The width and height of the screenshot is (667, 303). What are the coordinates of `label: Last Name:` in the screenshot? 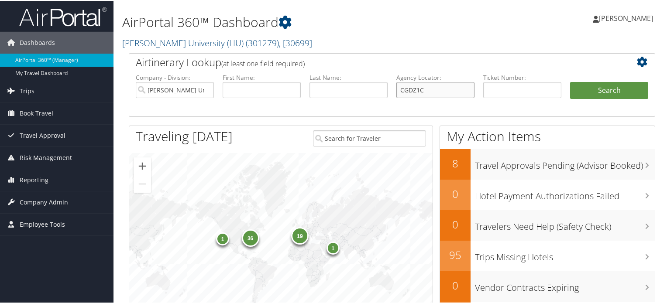 It's located at (348, 77).